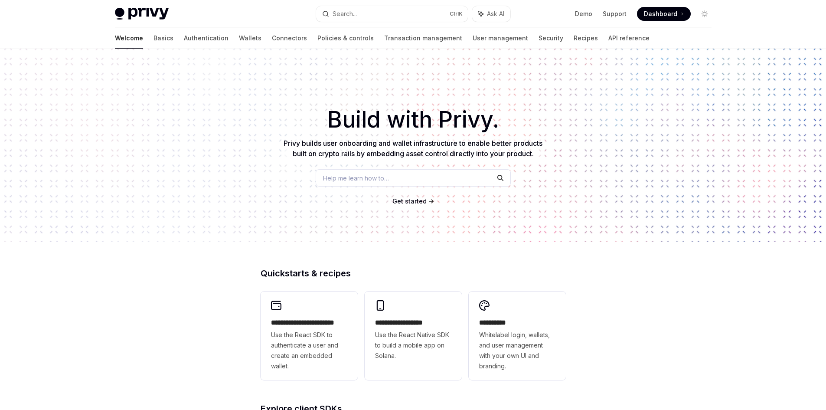 This screenshot has height=410, width=826. I want to click on span: Ask AI, so click(495, 14).